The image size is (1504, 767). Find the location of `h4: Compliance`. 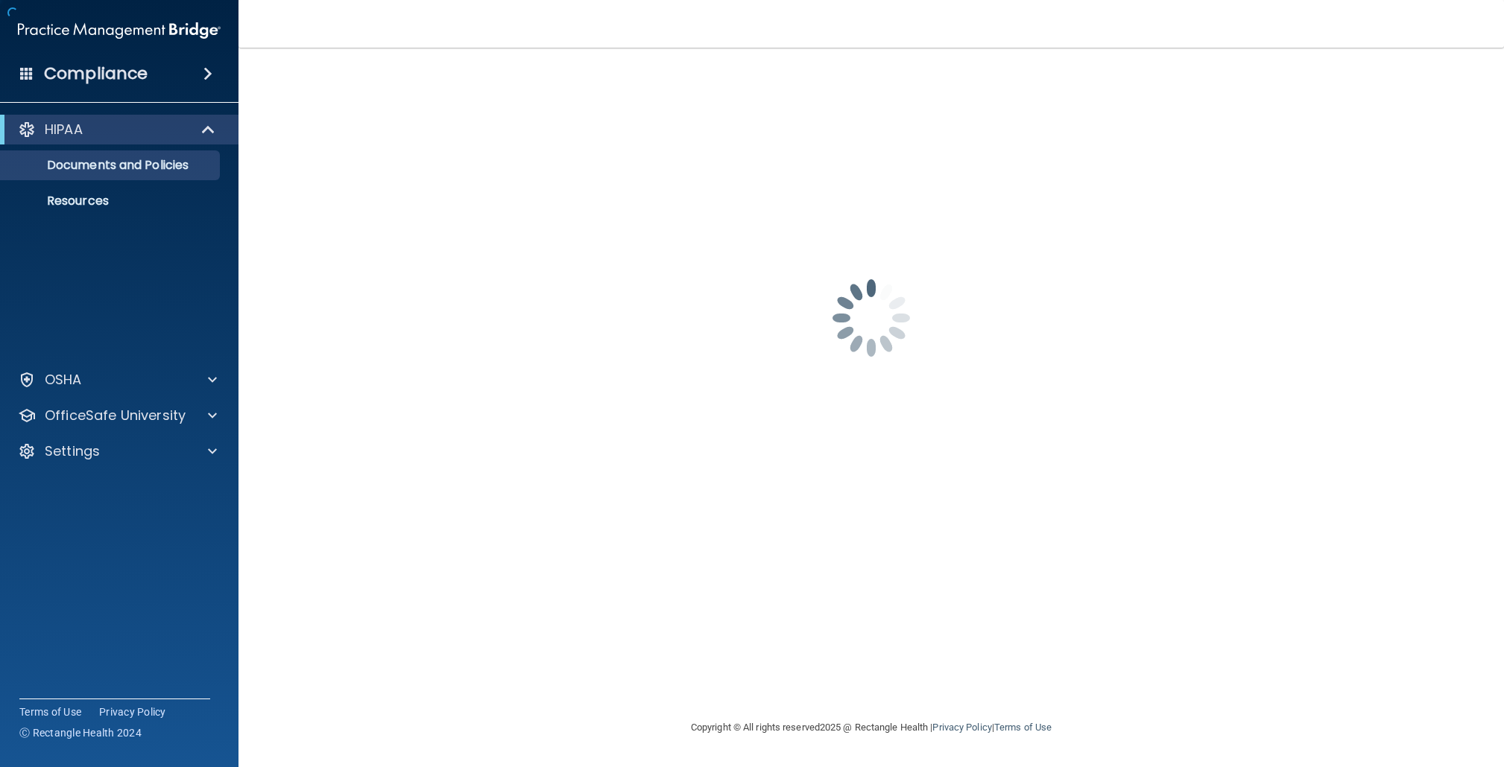

h4: Compliance is located at coordinates (95, 74).